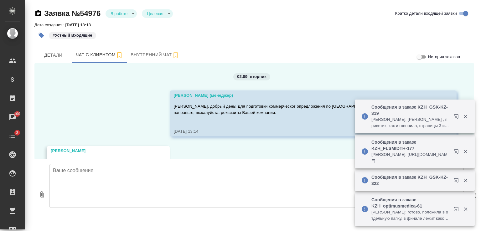 The width and height of the screenshot is (481, 231). Describe the element at coordinates (17, 114) in the screenshot. I see `span: 100` at that location.